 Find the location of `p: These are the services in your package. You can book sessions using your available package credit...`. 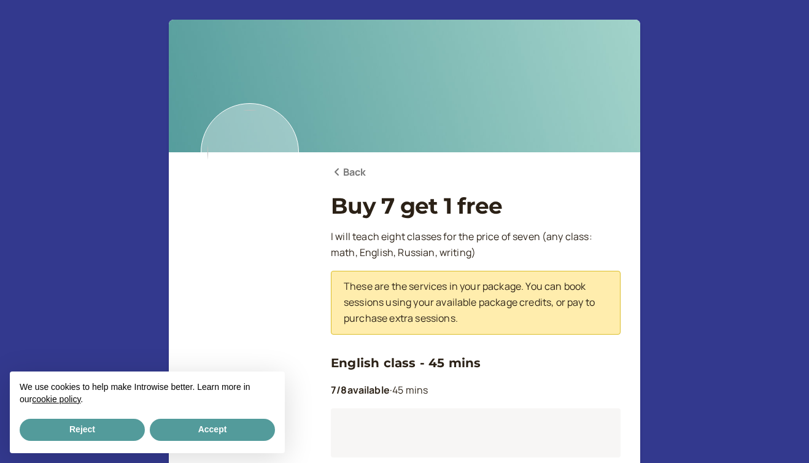

p: These are the services in your package. You can book sessions using your available package credit... is located at coordinates (476, 303).